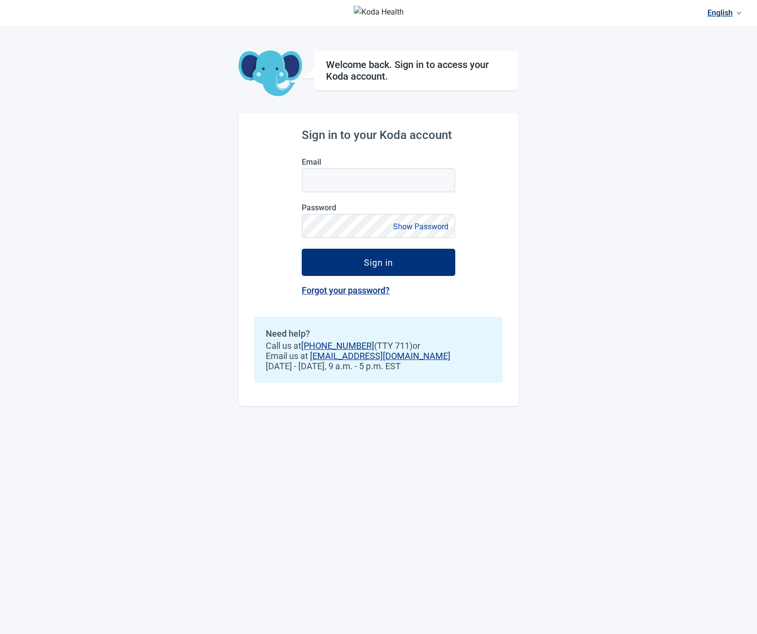 The height and width of the screenshot is (634, 757). What do you see at coordinates (379, 135) in the screenshot?
I see `h2: Sign in to your Koda account` at bounding box center [379, 135].